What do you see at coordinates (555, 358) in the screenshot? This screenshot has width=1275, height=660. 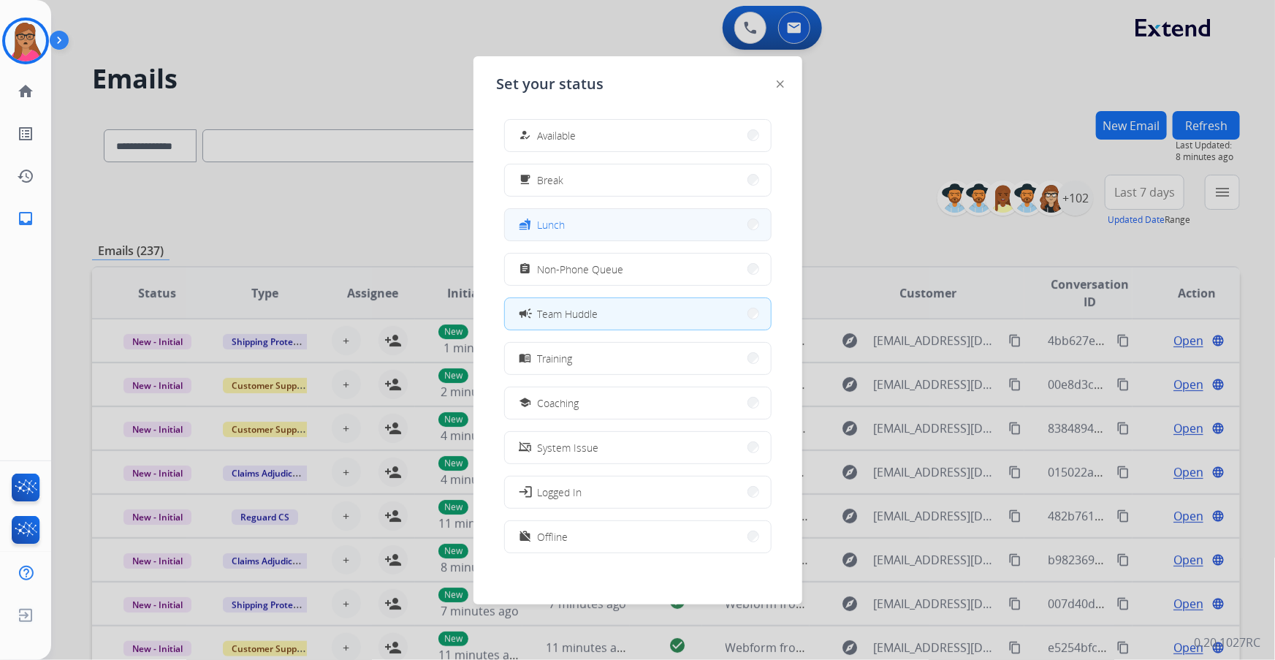 I see `span: Training` at bounding box center [555, 358].